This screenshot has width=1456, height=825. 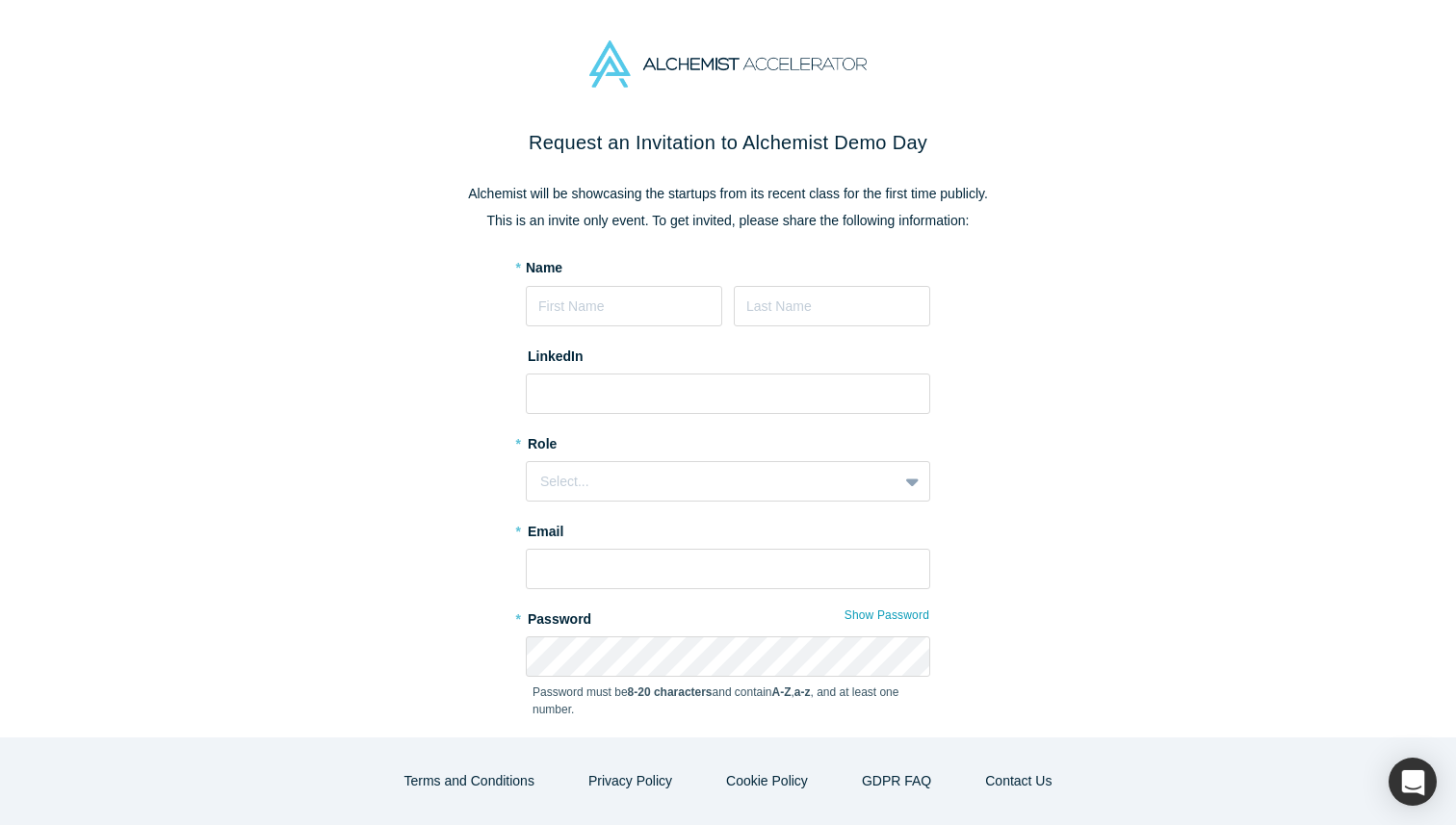 What do you see at coordinates (897, 781) in the screenshot?
I see `a: GDPR FAQ` at bounding box center [897, 781].